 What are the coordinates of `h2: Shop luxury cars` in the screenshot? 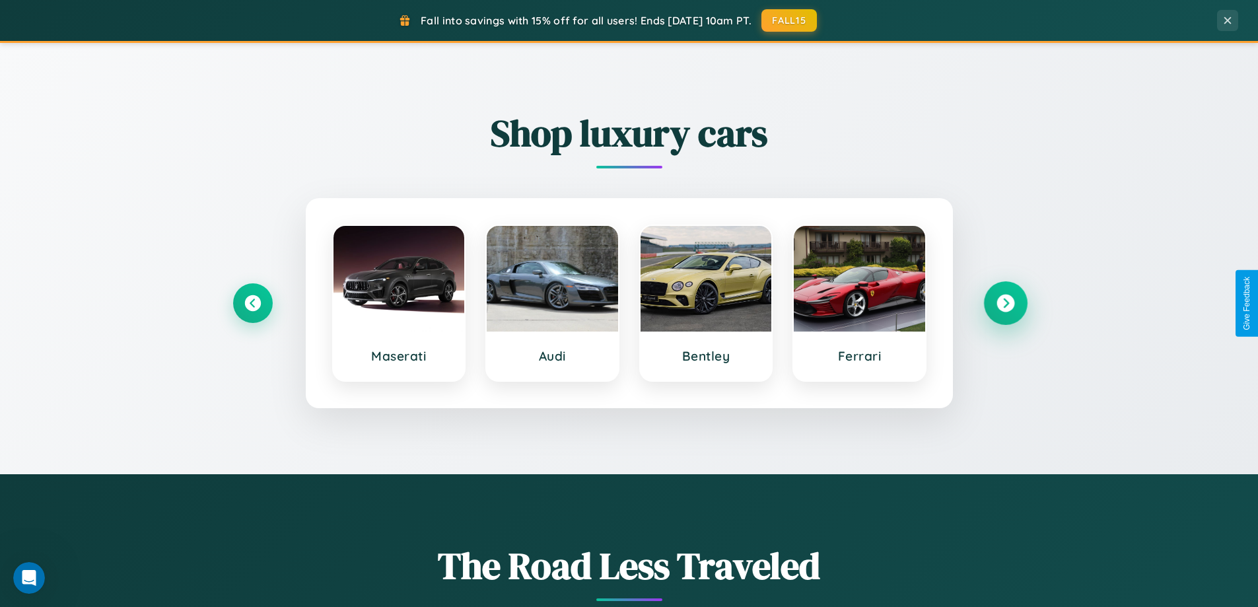 It's located at (629, 133).